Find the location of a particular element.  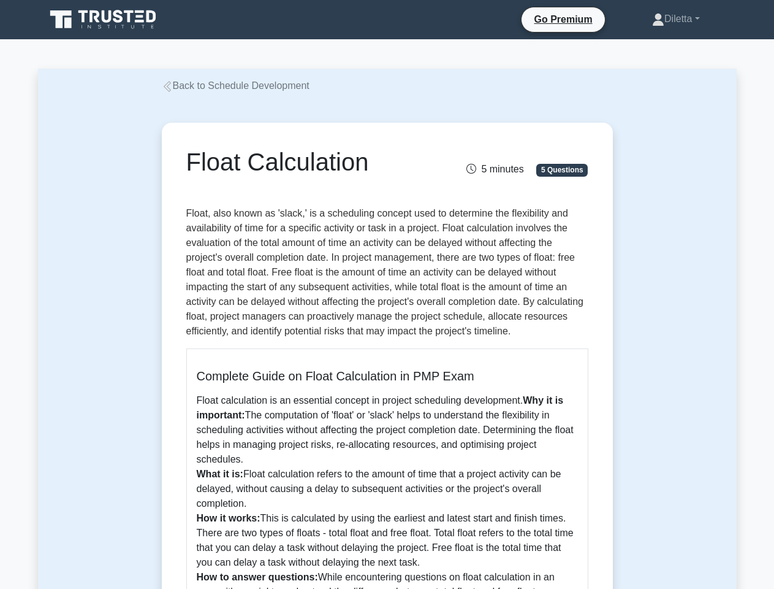

h5: Complete Guide on Float Calculation in PMP Exam is located at coordinates (387, 376).